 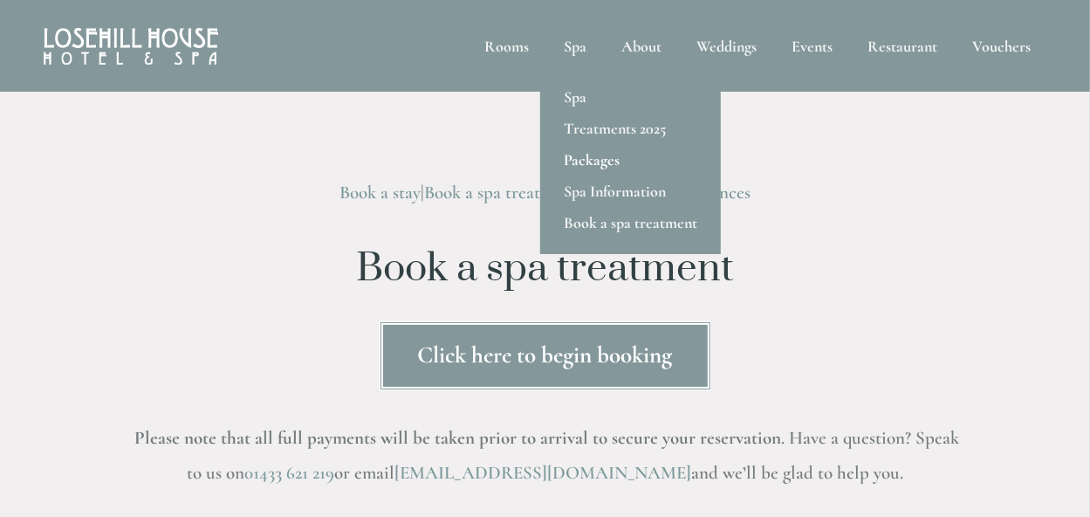 What do you see at coordinates (903, 45) in the screenshot?
I see `div: Restaurant` at bounding box center [903, 45].